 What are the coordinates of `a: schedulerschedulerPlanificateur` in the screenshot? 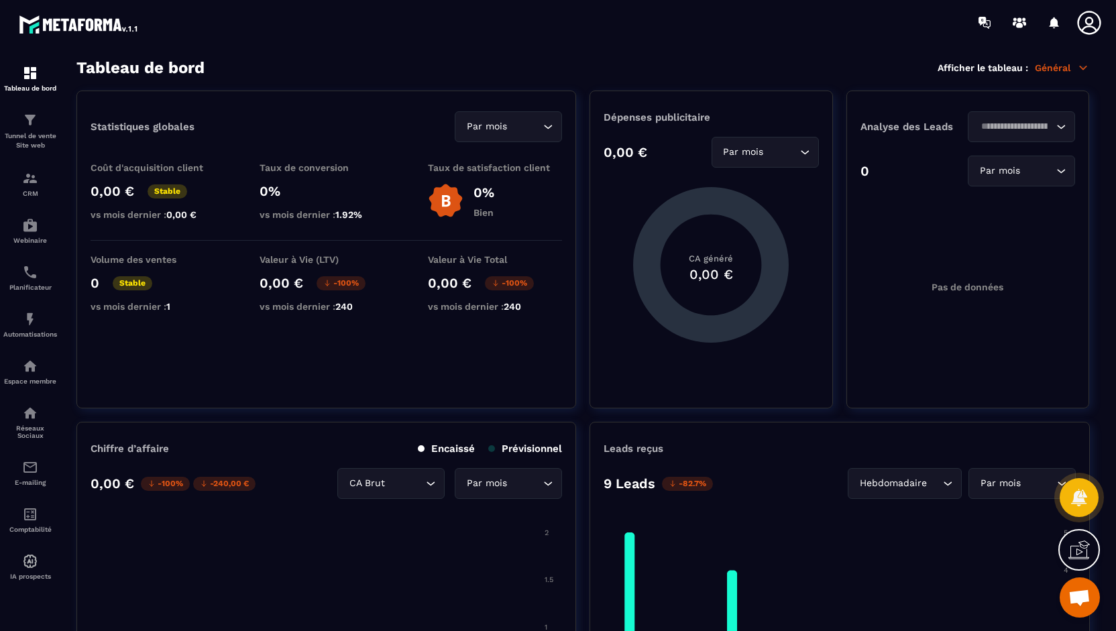 It's located at (30, 278).